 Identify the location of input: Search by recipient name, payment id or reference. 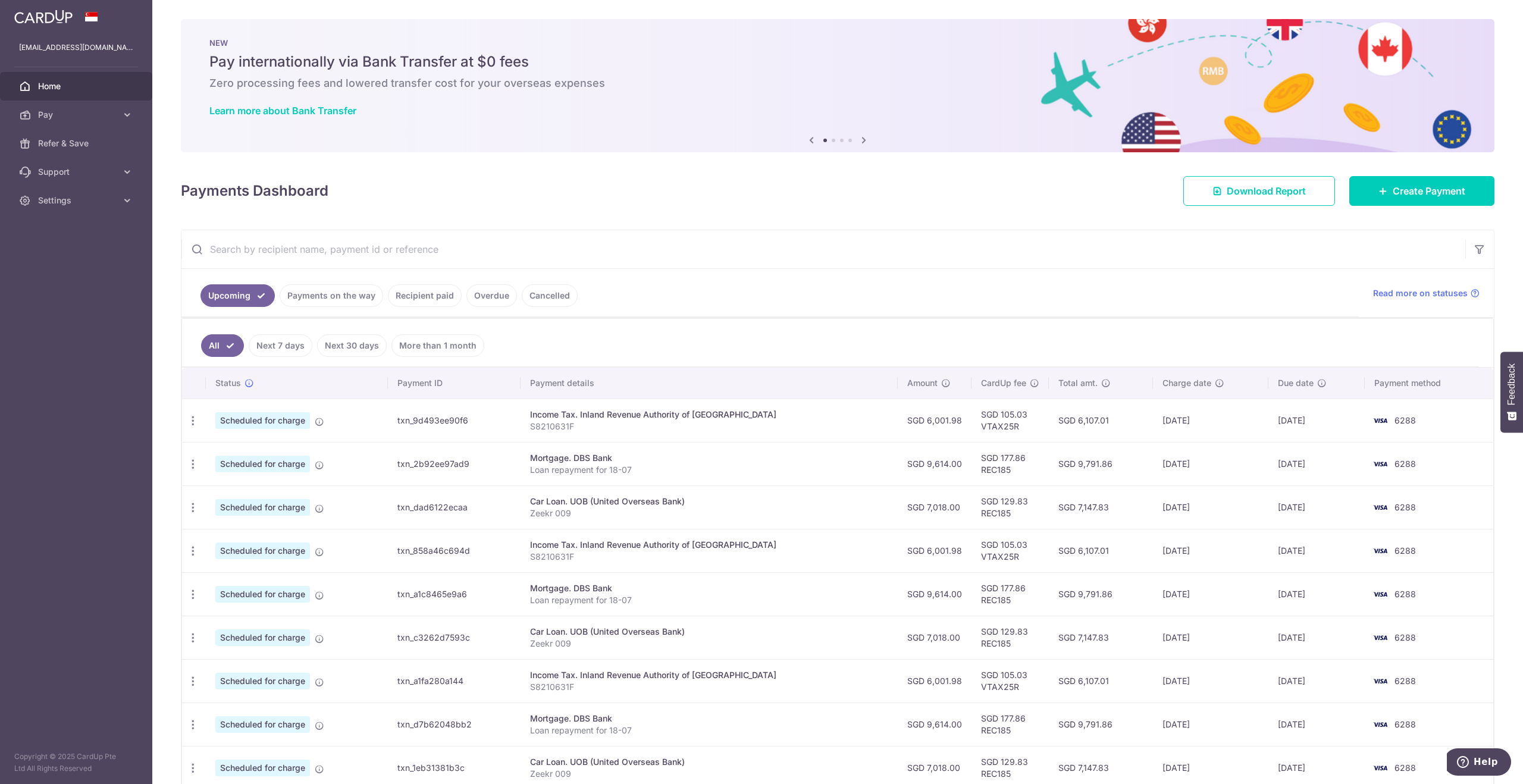
(823, 249).